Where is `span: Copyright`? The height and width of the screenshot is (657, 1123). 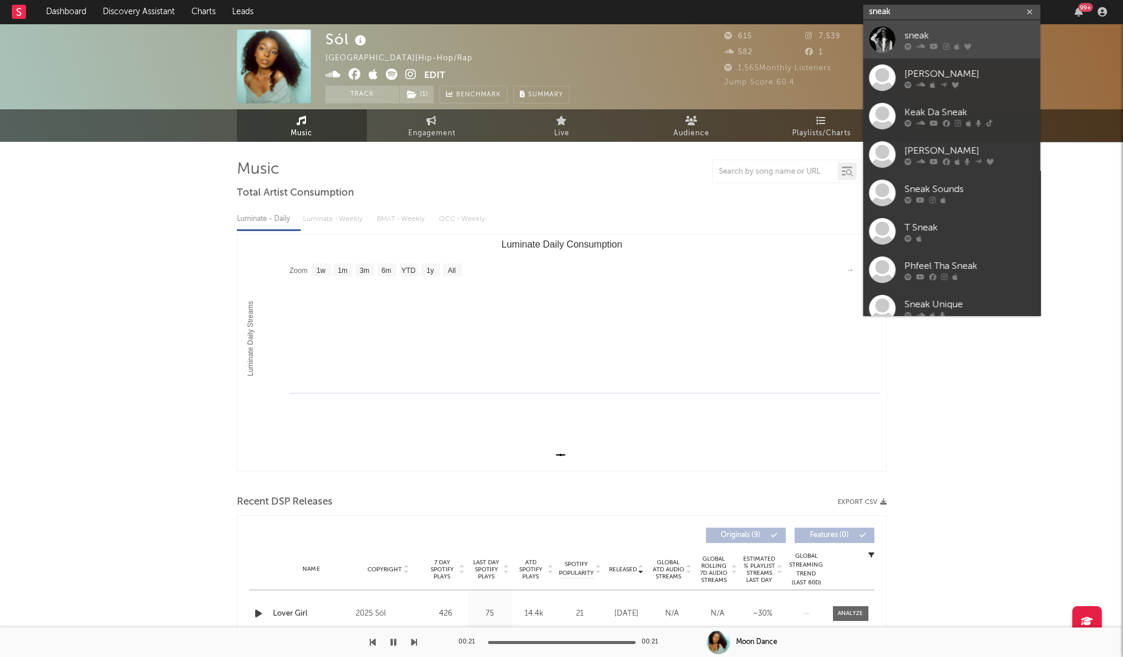 span: Copyright is located at coordinates (385, 569).